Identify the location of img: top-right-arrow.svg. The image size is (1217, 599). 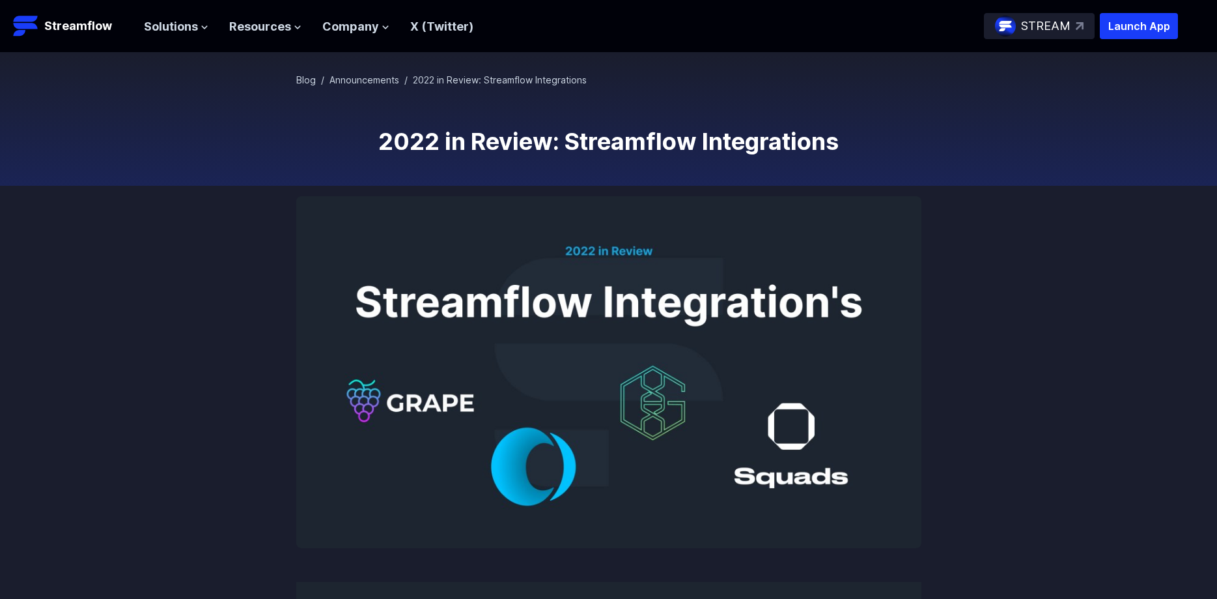
(1080, 26).